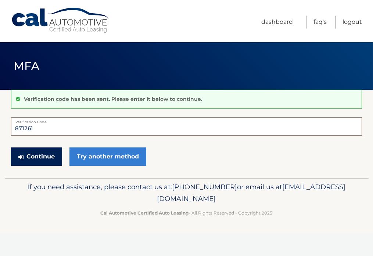 This screenshot has width=373, height=256. What do you see at coordinates (352, 22) in the screenshot?
I see `a: Logout` at bounding box center [352, 22].